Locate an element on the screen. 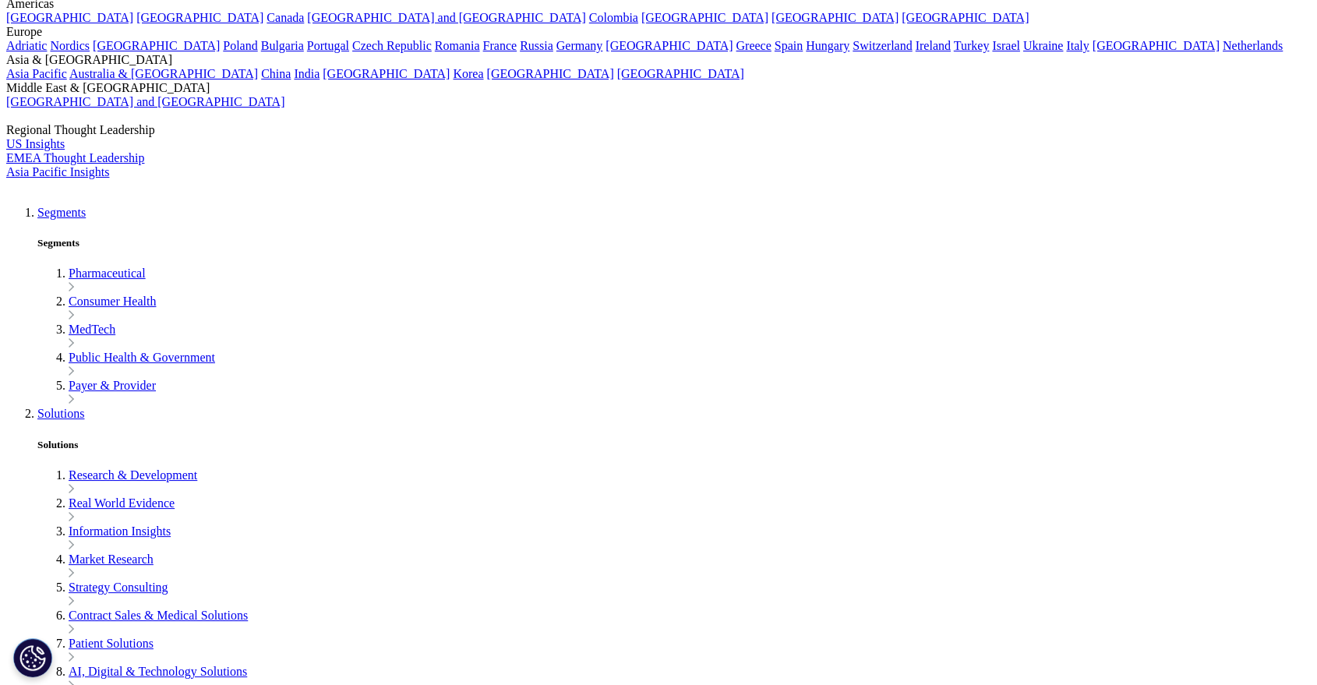 The height and width of the screenshot is (685, 1317). a: Greece is located at coordinates (753, 45).